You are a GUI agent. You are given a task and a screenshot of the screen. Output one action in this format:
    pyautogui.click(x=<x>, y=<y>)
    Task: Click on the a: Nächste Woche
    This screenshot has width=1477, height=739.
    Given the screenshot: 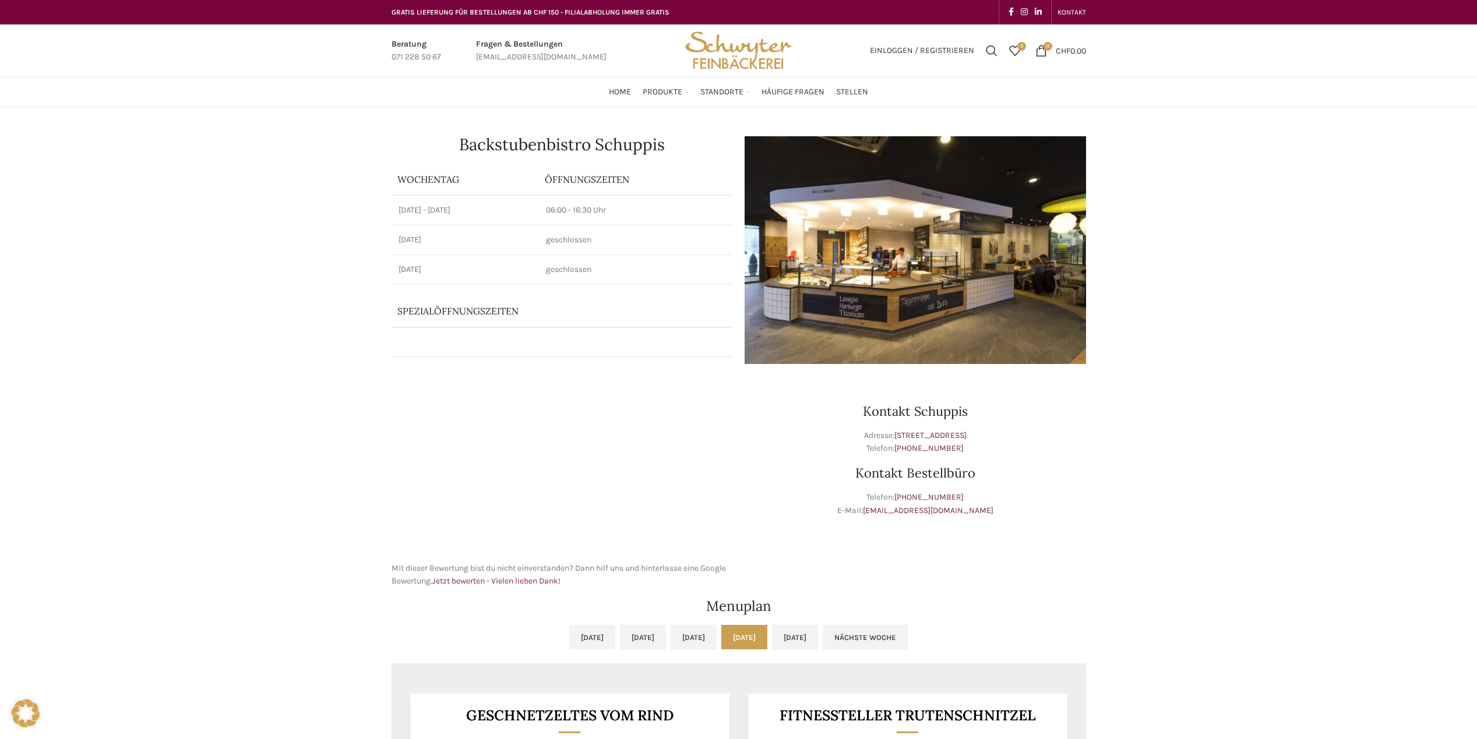 What is the action you would take?
    pyautogui.click(x=865, y=637)
    